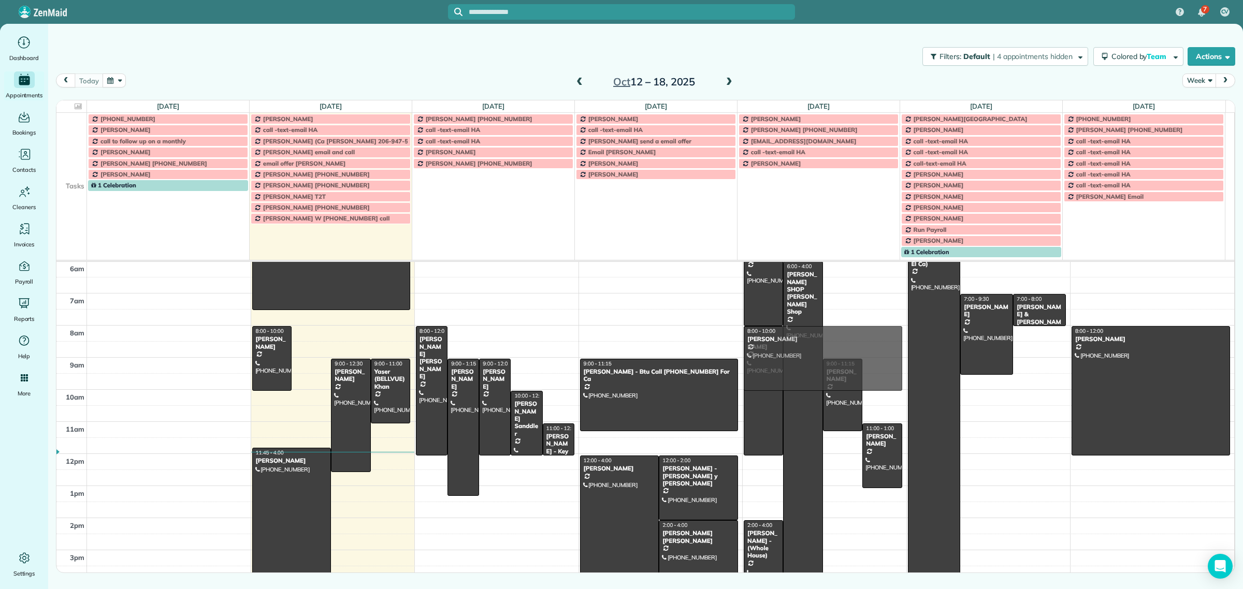  I want to click on span: 11:00 - 1:00, so click(880, 428).